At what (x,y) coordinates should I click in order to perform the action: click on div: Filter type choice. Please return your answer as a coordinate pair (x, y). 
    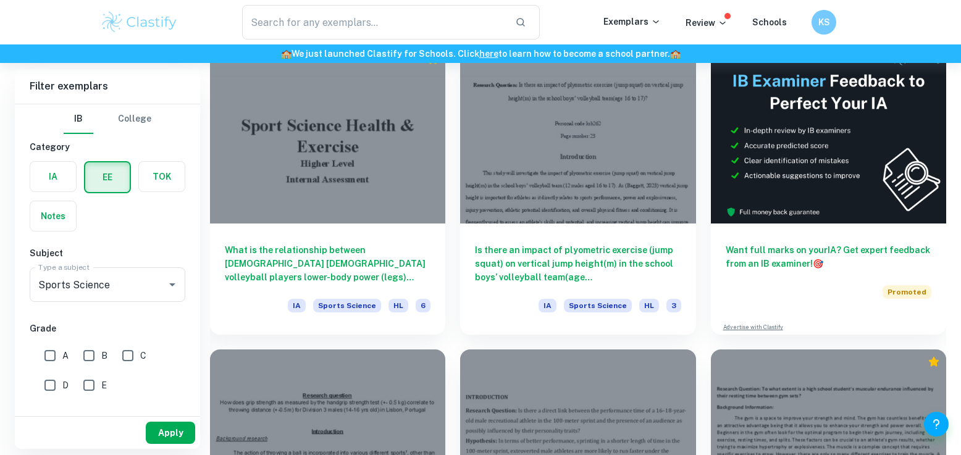
    Looking at the image, I should click on (108, 119).